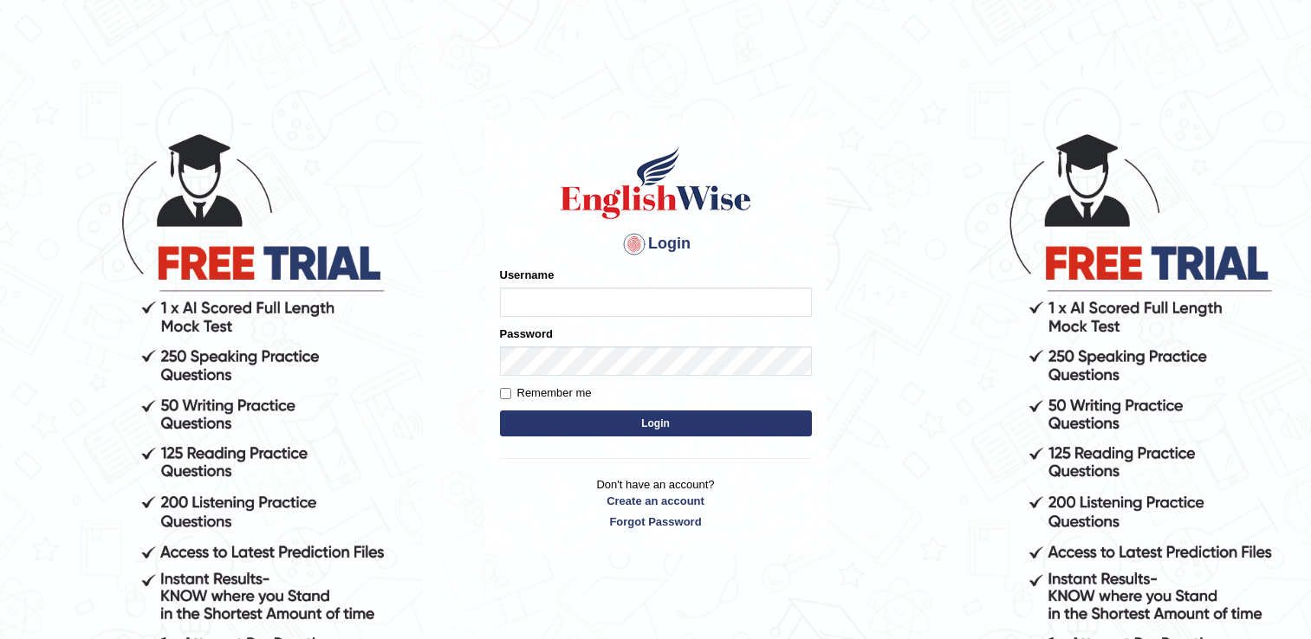 This screenshot has height=639, width=1311. Describe the element at coordinates (546, 393) in the screenshot. I see `label: Remember me` at that location.